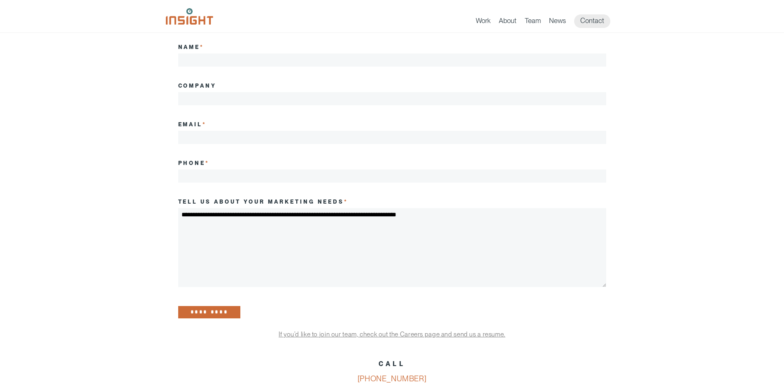 This screenshot has width=784, height=392. Describe the element at coordinates (483, 22) in the screenshot. I see `a: Work` at that location.